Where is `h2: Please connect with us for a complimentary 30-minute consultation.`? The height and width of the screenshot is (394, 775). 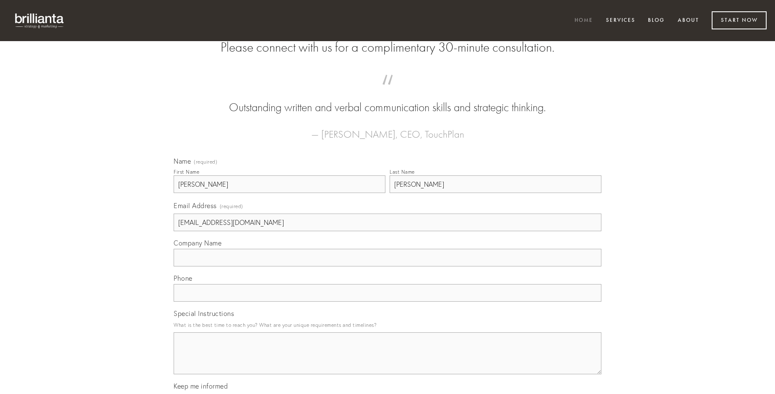 h2: Please connect with us for a complimentary 30-minute consultation. is located at coordinates (387, 47).